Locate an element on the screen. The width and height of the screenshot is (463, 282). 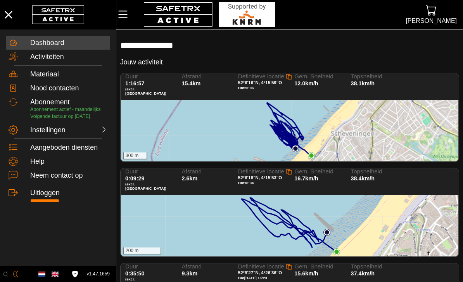
a: Licentieovereenkomst is located at coordinates (75, 274).